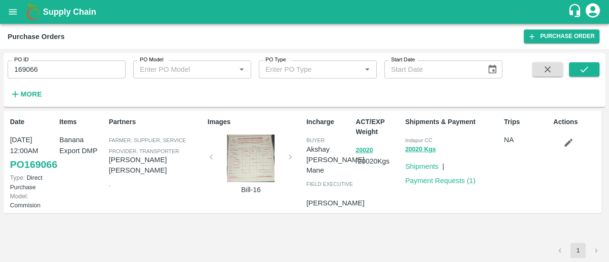  Describe the element at coordinates (178, 69) in the screenshot. I see `input: Enter PO Model` at that location.